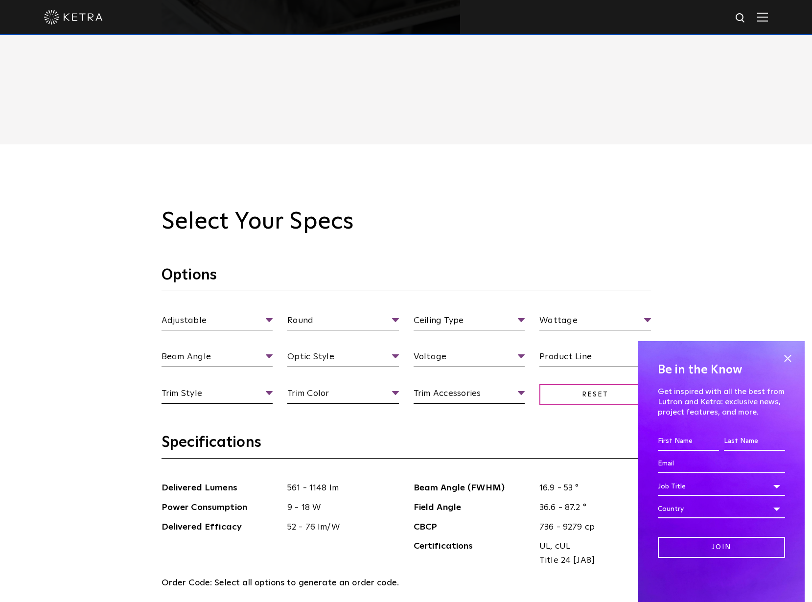 This screenshot has height=602, width=812. I want to click on p: Get inspired with all the best from Lutron and Ketra: exclusive news, project features, and more., so click(722, 402).